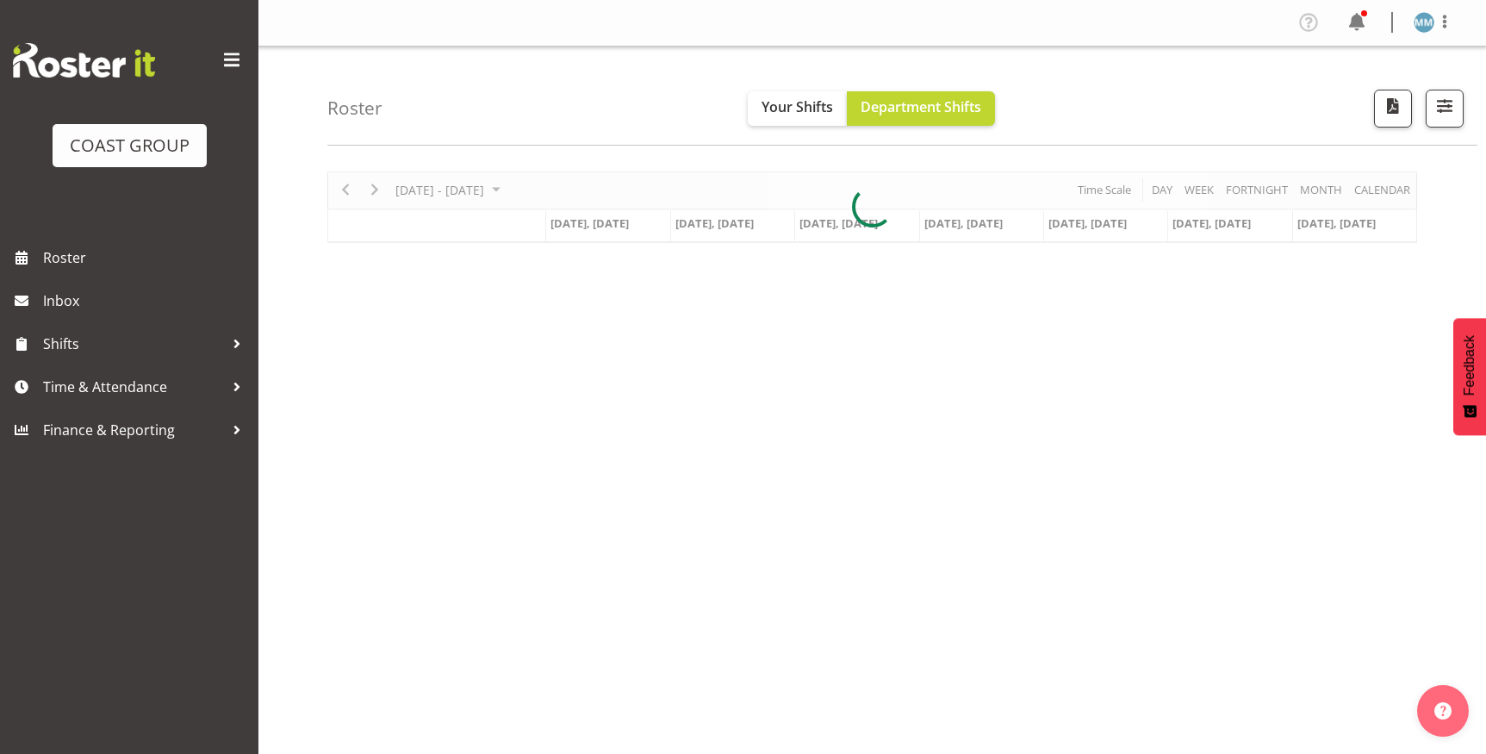 The image size is (1486, 754). Describe the element at coordinates (1470, 376) in the screenshot. I see `button: Feedback - Show survey` at that location.